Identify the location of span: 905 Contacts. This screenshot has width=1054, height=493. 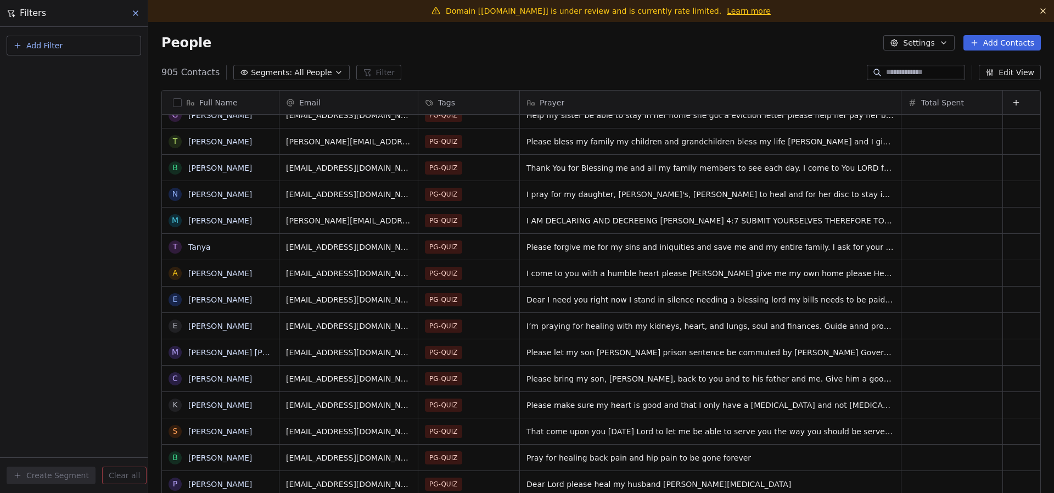
(190, 72).